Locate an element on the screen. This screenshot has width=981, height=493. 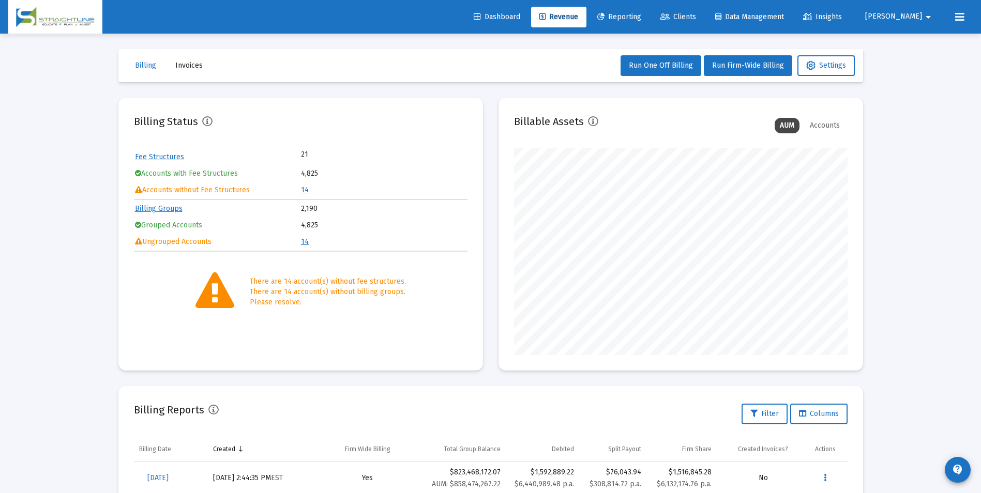
div: Firm Share is located at coordinates (696, 449).